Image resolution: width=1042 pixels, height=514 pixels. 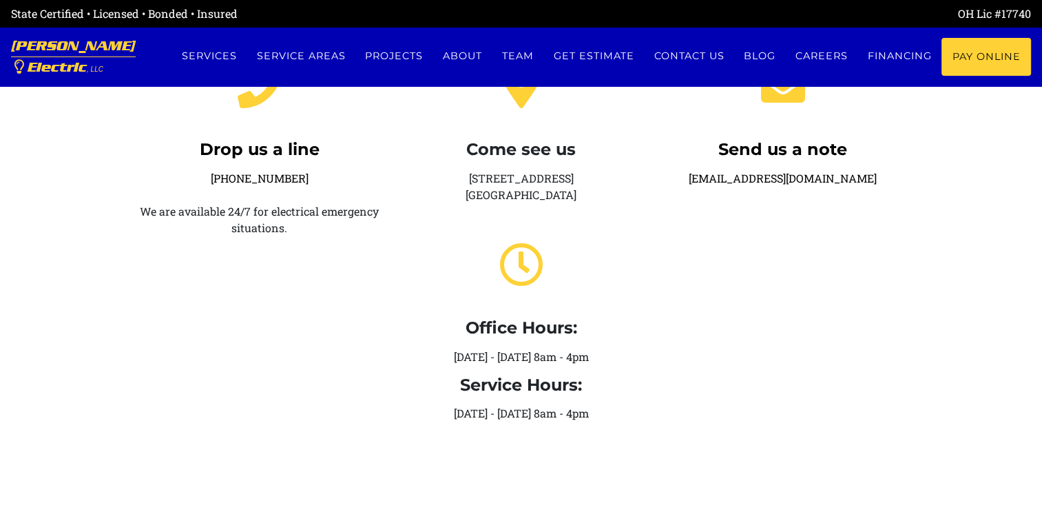 I want to click on h4: Service Hours:, so click(x=521, y=385).